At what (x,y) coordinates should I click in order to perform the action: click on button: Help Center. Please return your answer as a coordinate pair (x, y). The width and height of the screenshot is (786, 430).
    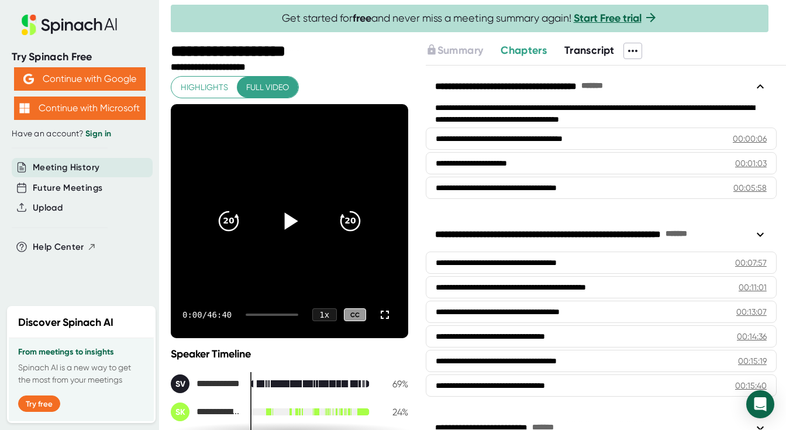
    Looking at the image, I should click on (64, 247).